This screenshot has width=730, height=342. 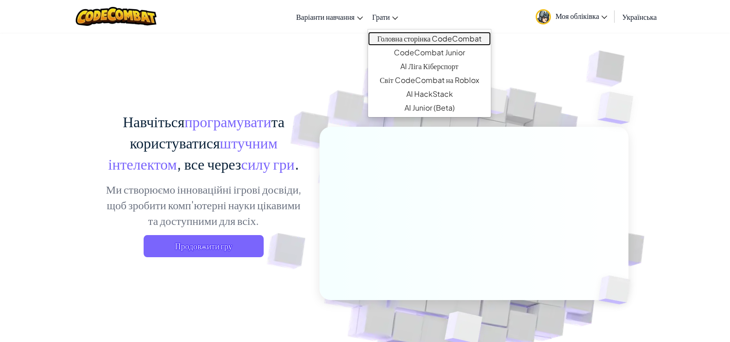 What do you see at coordinates (204, 246) in the screenshot?
I see `span: Продовжити гру` at bounding box center [204, 246].